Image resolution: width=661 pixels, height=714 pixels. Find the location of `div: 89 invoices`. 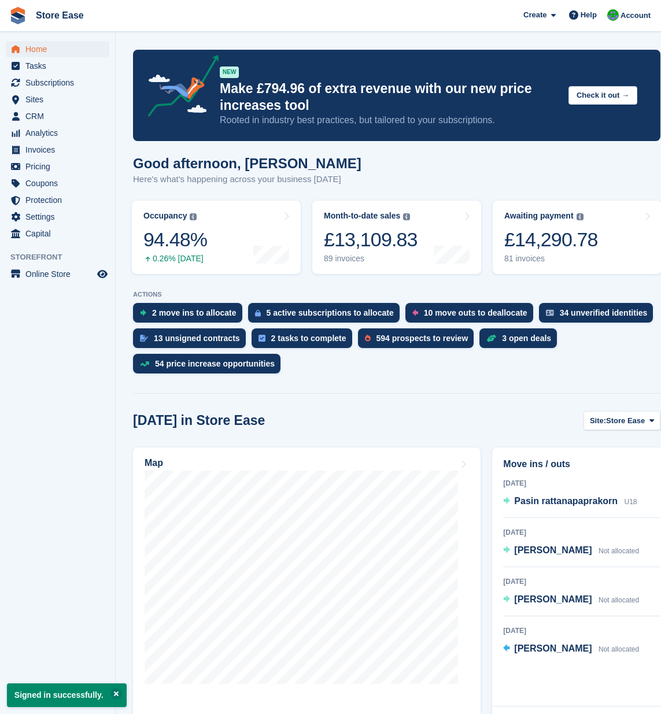

div: 89 invoices is located at coordinates (371, 259).